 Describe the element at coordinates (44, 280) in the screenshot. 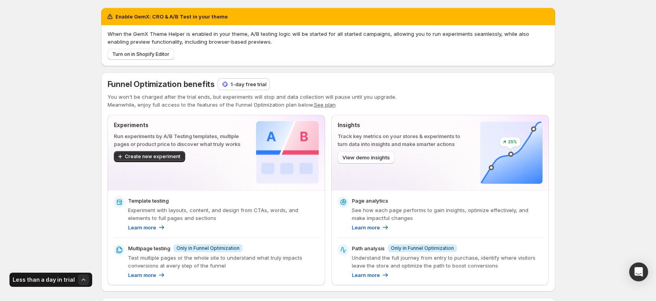

I see `h3: Less than a day in trial` at that location.